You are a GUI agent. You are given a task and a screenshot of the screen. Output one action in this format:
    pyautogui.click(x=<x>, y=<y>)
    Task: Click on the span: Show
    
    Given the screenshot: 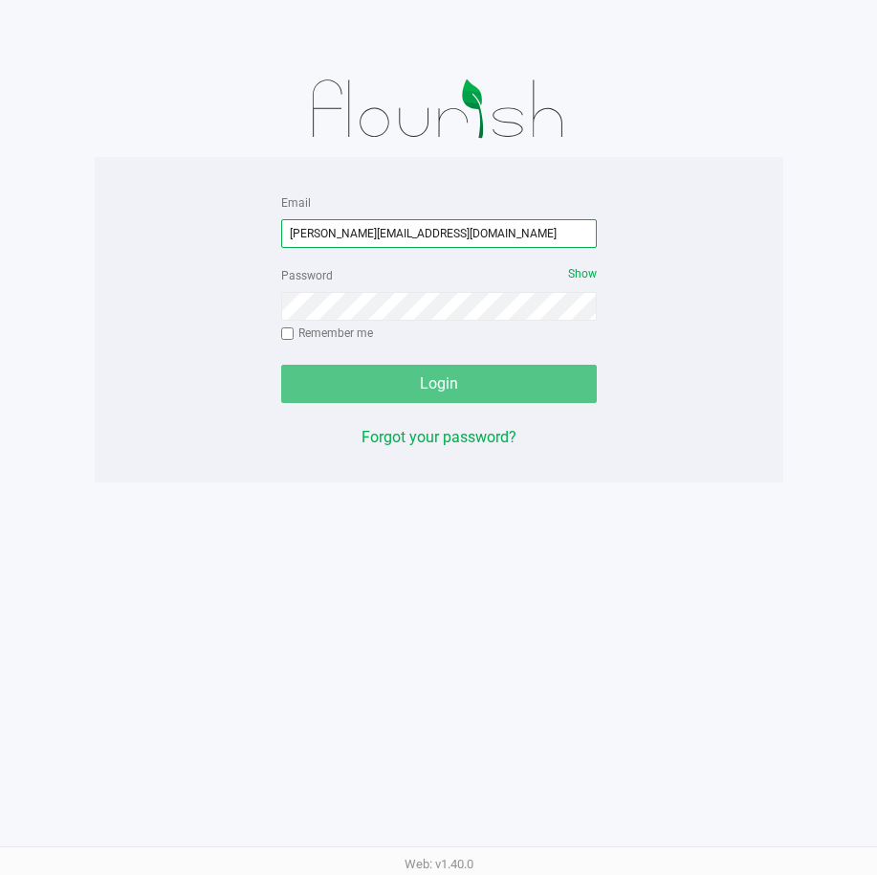 What is the action you would take?
    pyautogui.click(x=583, y=274)
    